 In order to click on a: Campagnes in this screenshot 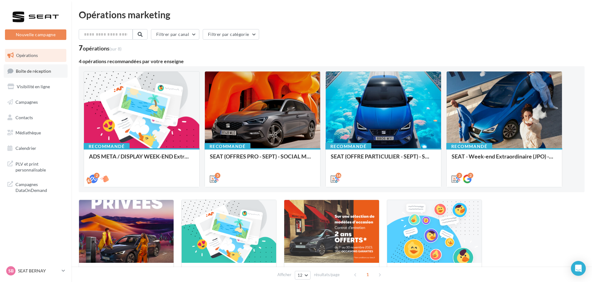, I will do `click(36, 102)`.